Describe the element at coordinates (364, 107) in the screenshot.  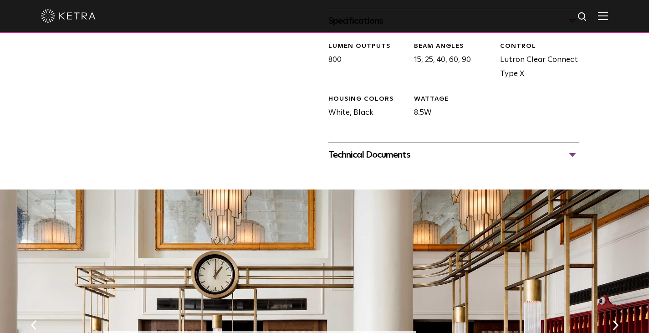
I see `div: White, Black` at that location.